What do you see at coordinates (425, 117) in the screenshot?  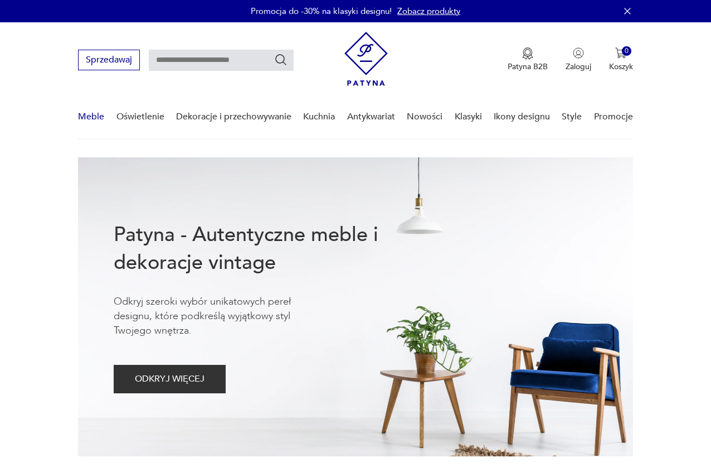 I see `a: Nowości` at bounding box center [425, 117].